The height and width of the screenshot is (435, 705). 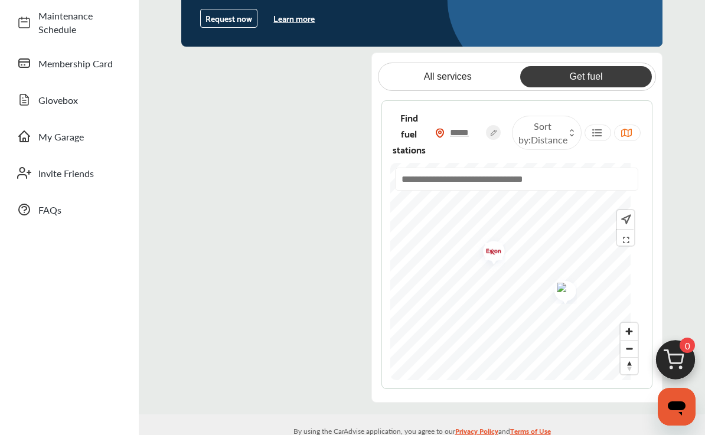 I want to click on button: Learn more, so click(x=294, y=18).